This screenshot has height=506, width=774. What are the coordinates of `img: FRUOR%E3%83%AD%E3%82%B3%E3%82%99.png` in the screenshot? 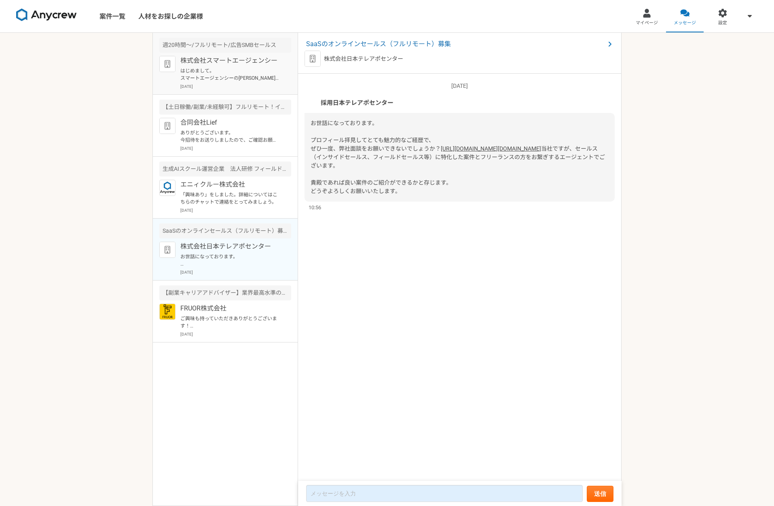 It's located at (167, 311).